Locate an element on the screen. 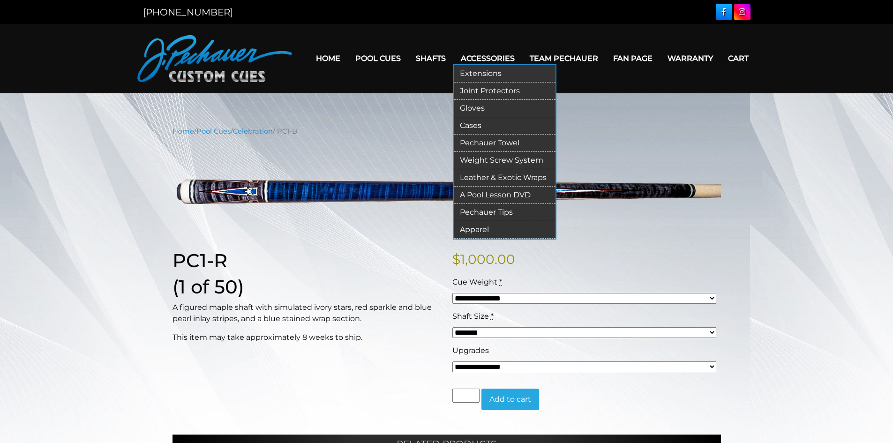 The width and height of the screenshot is (893, 443). span: Cue Weight is located at coordinates (475, 282).